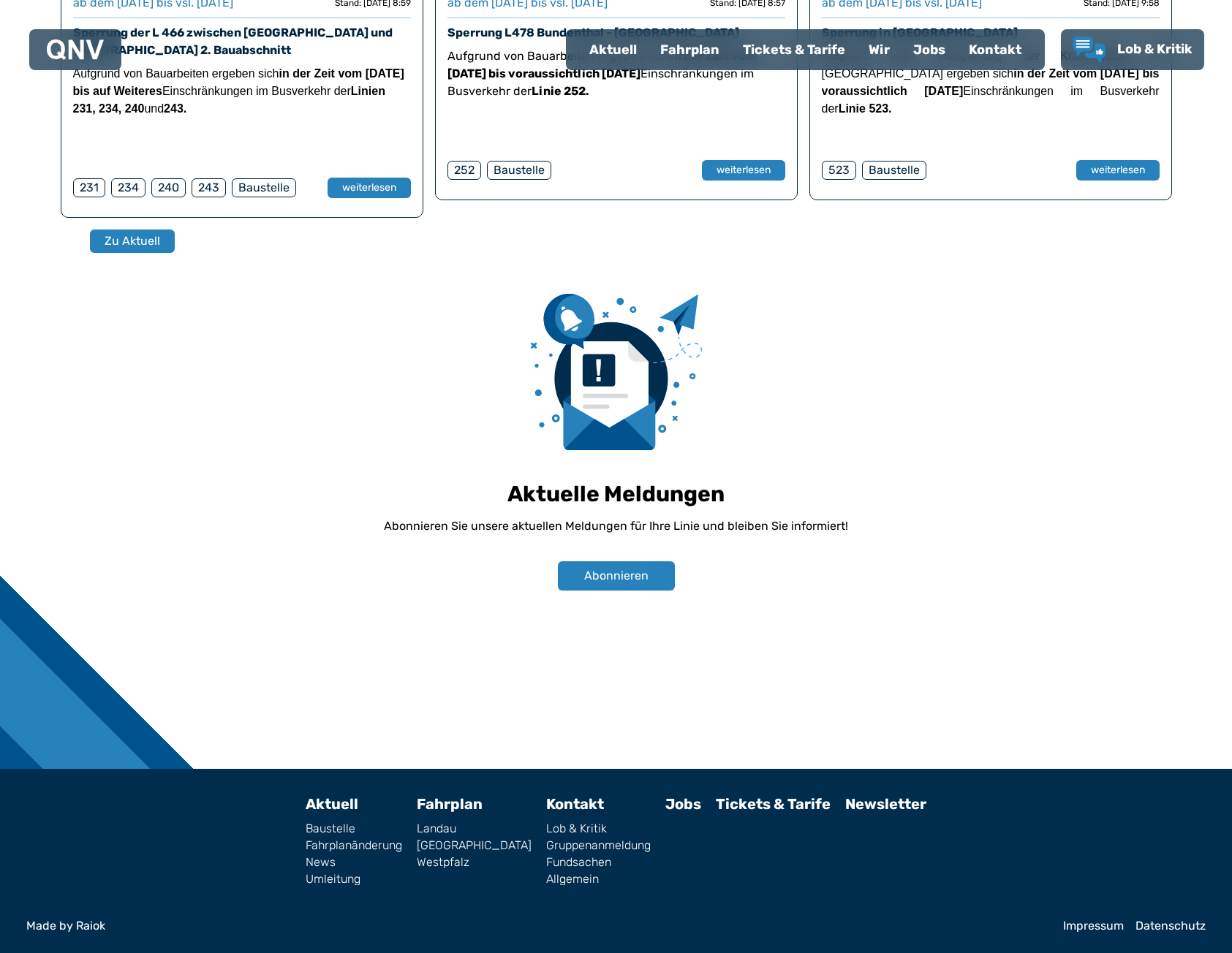 The height and width of the screenshot is (953, 1232). What do you see at coordinates (615, 494) in the screenshot?
I see `h1: Aktuelle Meldungen` at bounding box center [615, 494].